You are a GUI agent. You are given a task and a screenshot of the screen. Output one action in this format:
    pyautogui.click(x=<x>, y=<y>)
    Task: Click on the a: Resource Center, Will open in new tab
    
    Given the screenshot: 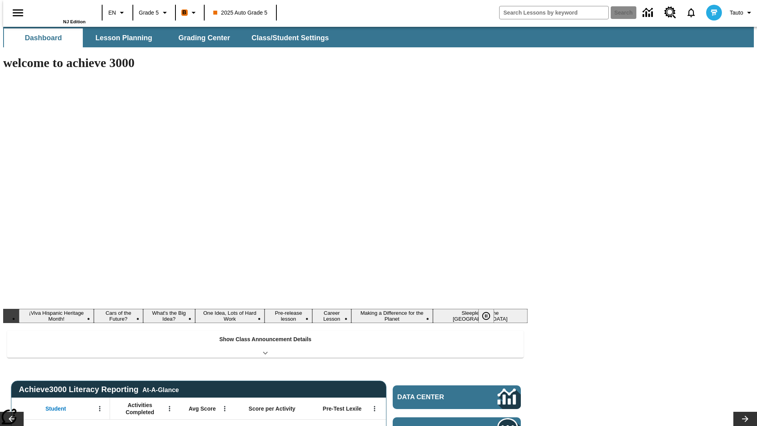 What is the action you would take?
    pyautogui.click(x=671, y=13)
    